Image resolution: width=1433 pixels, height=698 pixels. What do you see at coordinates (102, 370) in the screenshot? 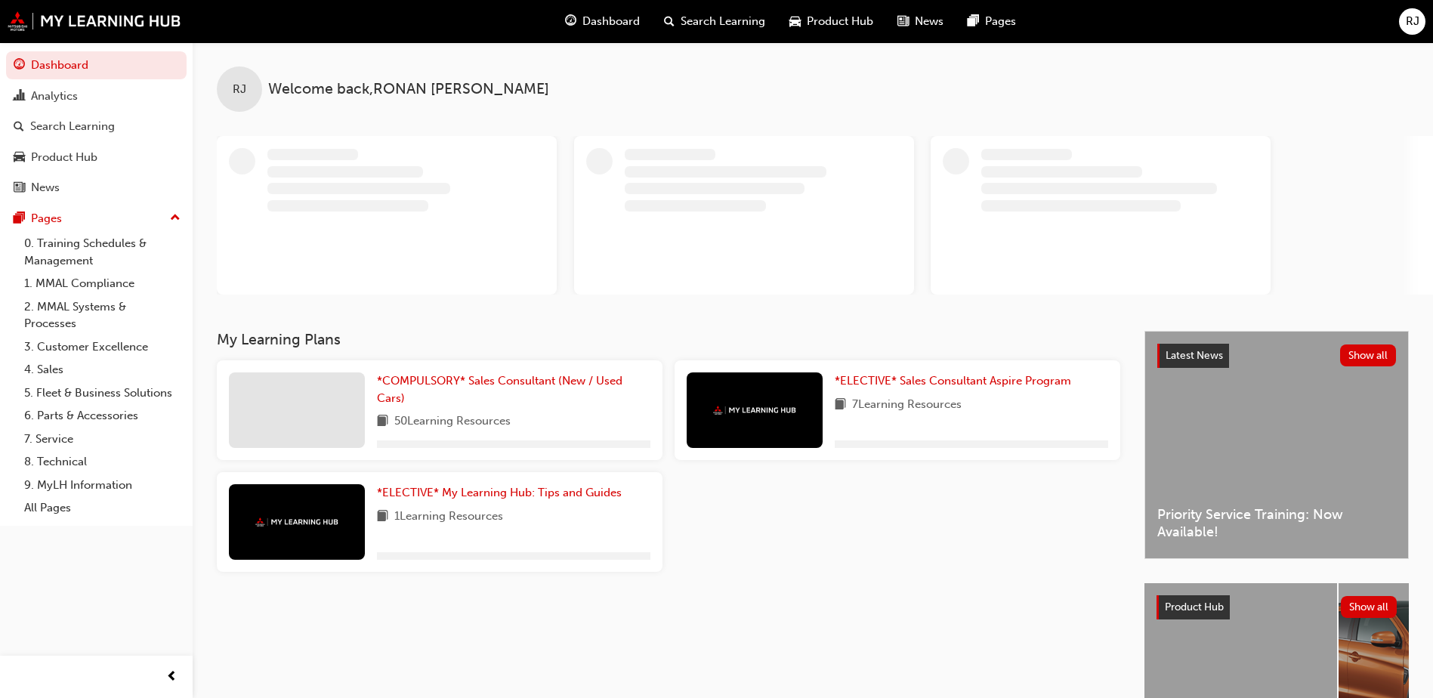
I see `a: 4. Sales` at bounding box center [102, 370].